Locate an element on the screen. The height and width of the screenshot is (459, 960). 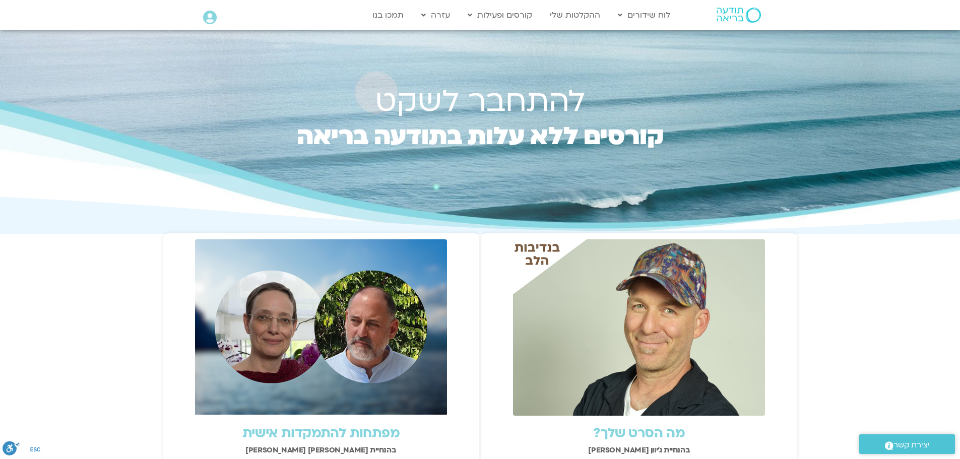
a: תמכו בנו is located at coordinates (388, 15).